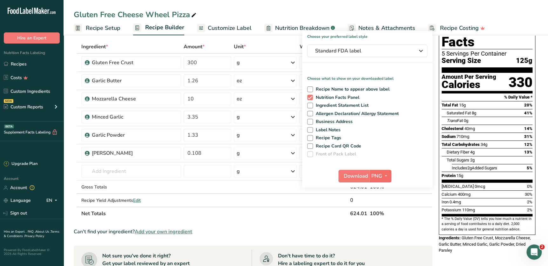 The width and height of the screenshot is (548, 266). Describe the element at coordinates (132, 135) in the screenshot. I see `div: Garlic Powder` at that location.